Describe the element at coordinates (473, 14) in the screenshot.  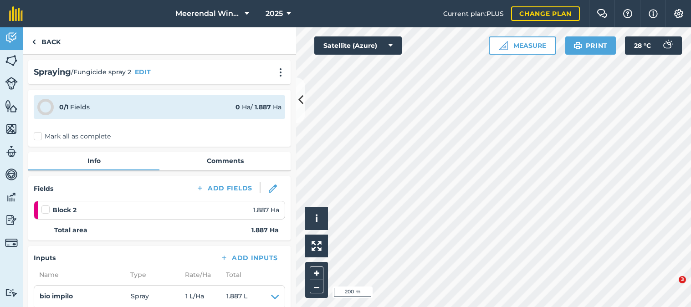
I see `span: Current plan : PLUS` at that location.